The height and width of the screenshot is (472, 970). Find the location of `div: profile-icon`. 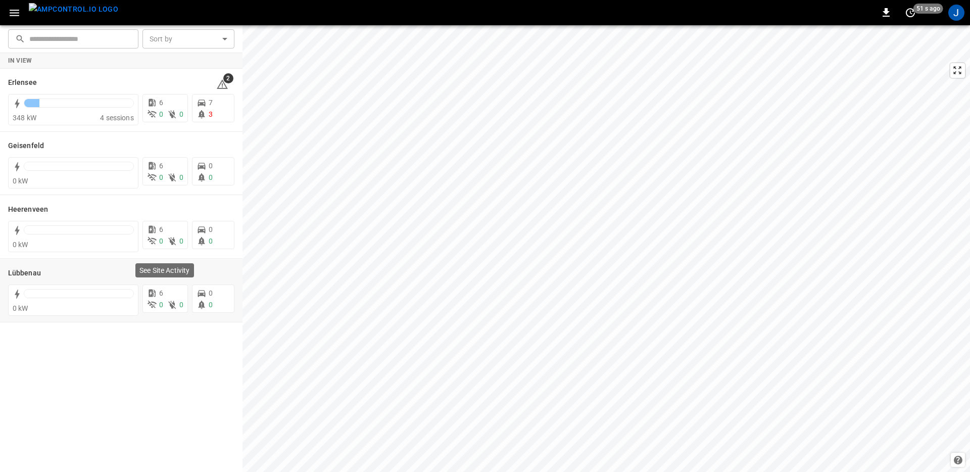

div: profile-icon is located at coordinates (956, 13).